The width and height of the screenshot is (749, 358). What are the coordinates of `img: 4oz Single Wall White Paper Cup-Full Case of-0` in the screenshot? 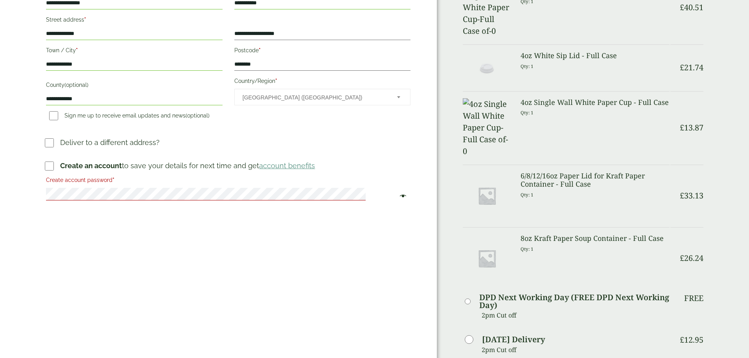 It's located at (487, 128).